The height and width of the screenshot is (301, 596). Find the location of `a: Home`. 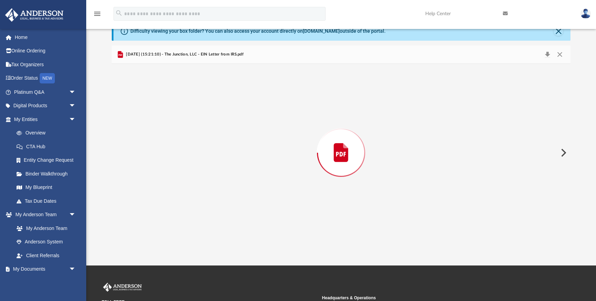

a: Home is located at coordinates (46, 37).